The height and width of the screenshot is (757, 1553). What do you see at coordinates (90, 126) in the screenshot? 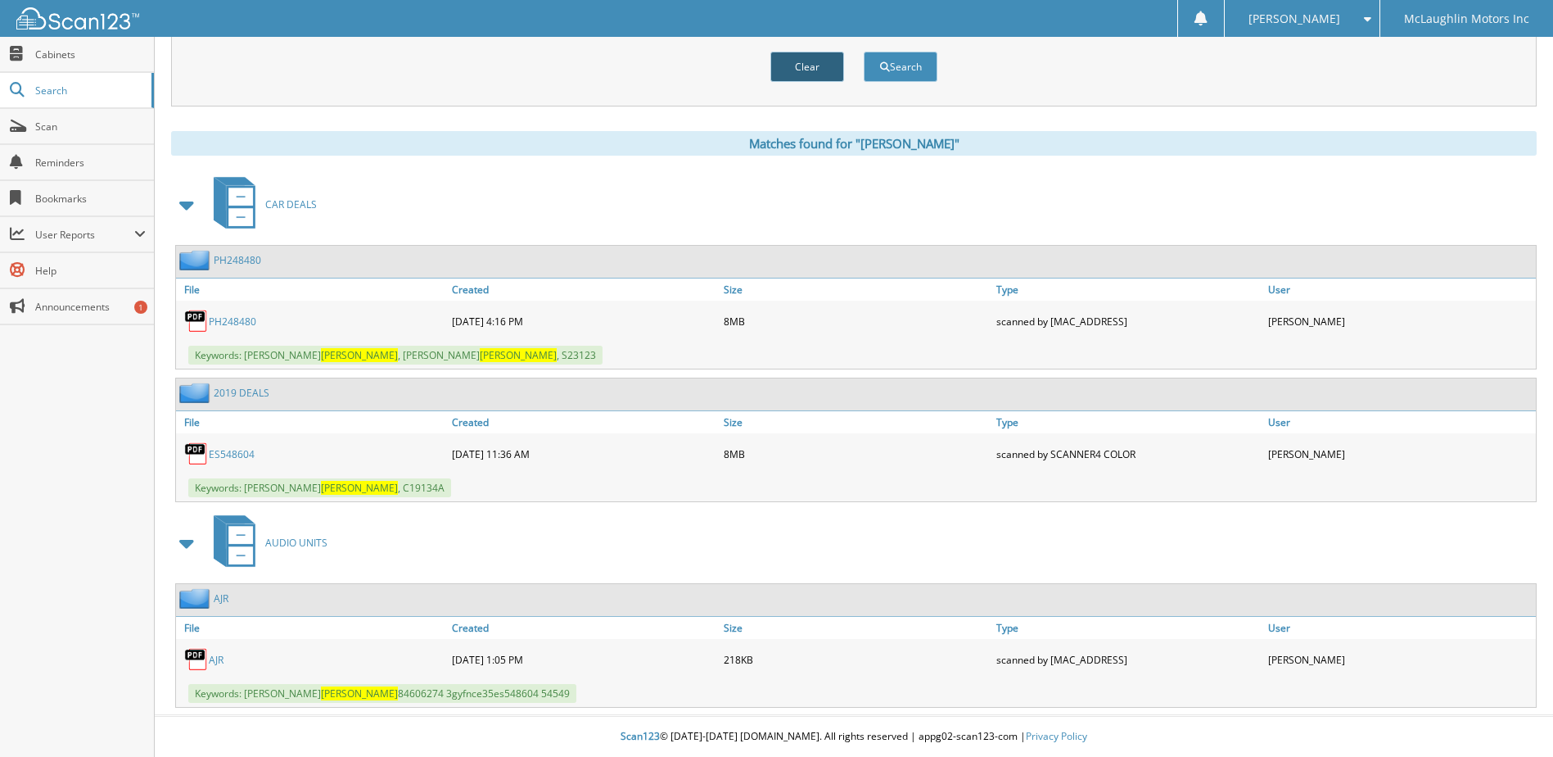
I see `span: Scan` at bounding box center [90, 126].